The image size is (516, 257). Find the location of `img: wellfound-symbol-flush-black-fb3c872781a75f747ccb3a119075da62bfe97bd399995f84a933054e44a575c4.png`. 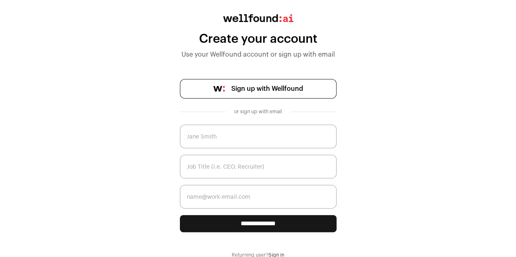

img: wellfound-symbol-flush-black-fb3c872781a75f747ccb3a119075da62bfe97bd399995f84a933054e44a575c4.png is located at coordinates (219, 89).